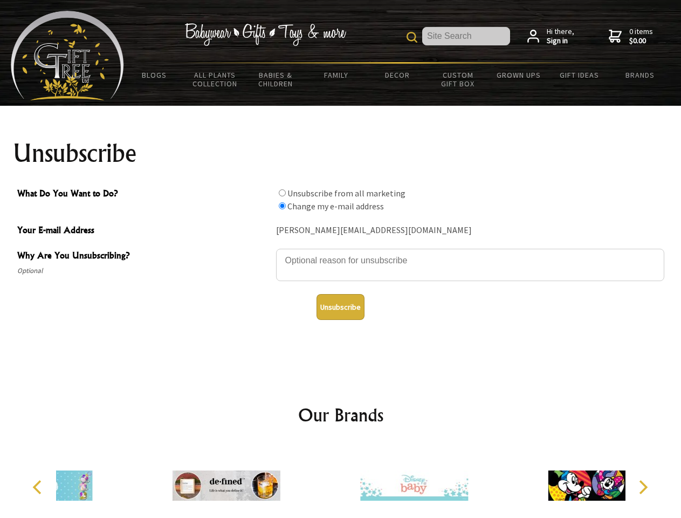  Describe the element at coordinates (640, 75) in the screenshot. I see `a: Brands` at that location.